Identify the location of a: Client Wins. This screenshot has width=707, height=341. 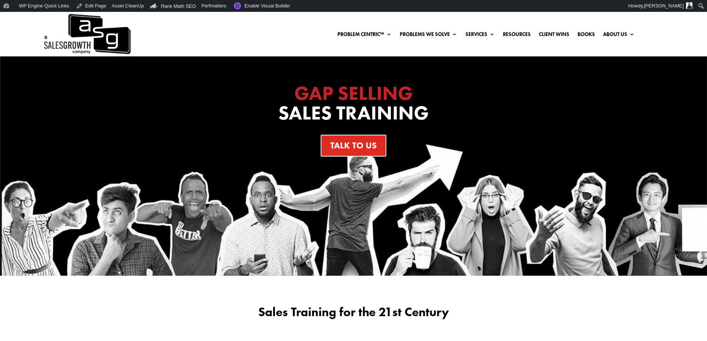
(554, 36).